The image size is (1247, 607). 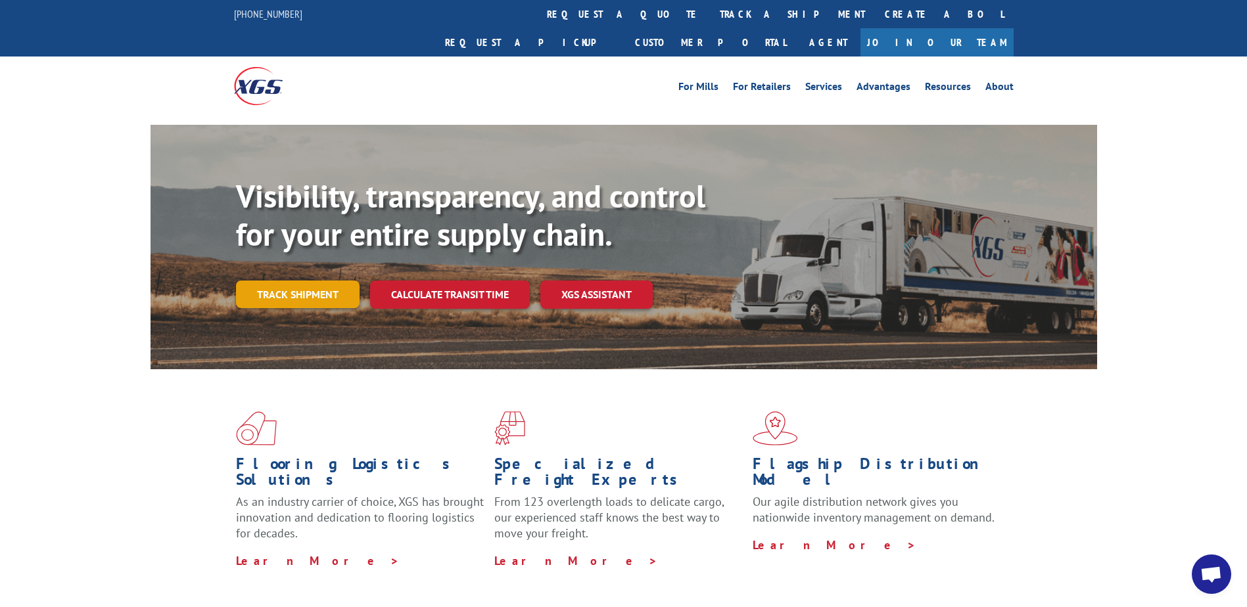 I want to click on a: About, so click(x=999, y=89).